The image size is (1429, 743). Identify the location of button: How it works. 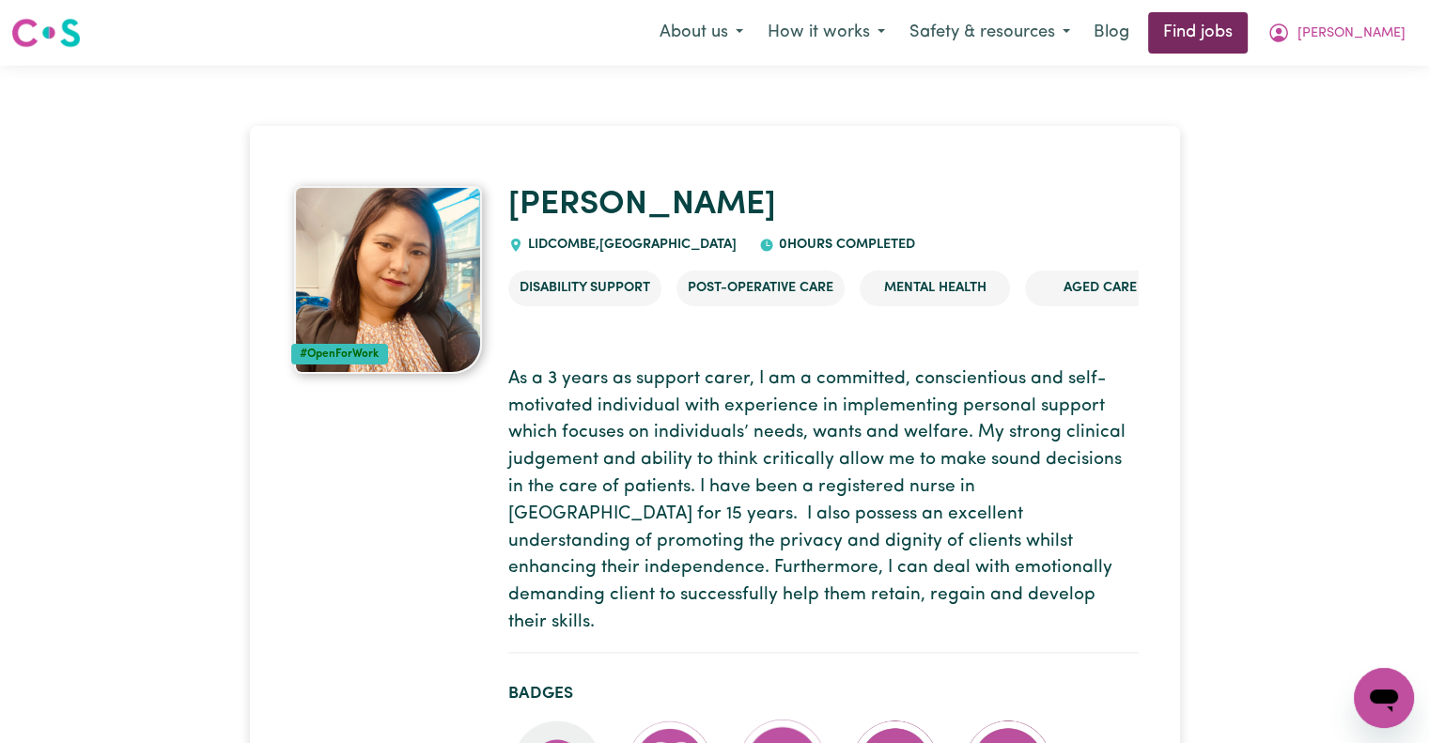
(826, 33).